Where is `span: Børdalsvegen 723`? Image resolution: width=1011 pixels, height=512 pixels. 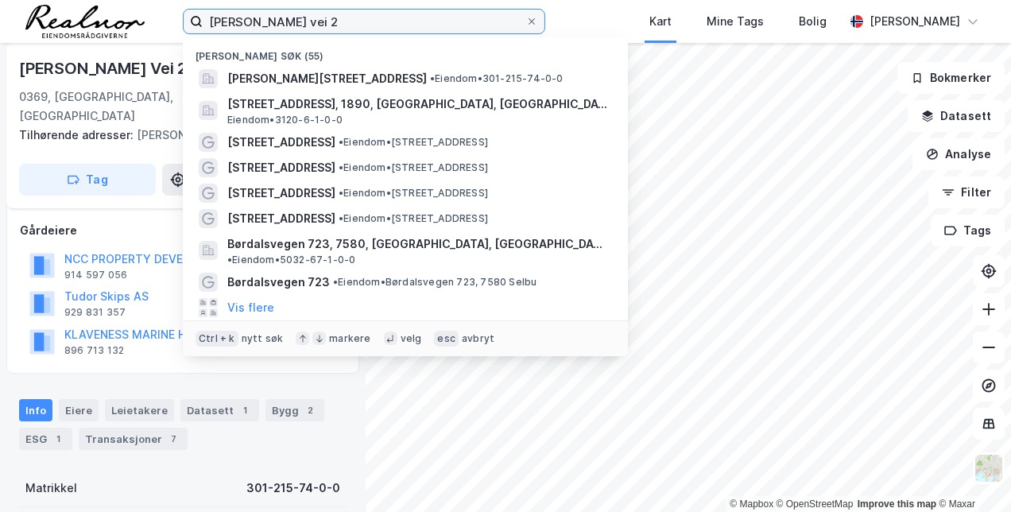 span: Børdalsvegen 723 is located at coordinates (278, 282).